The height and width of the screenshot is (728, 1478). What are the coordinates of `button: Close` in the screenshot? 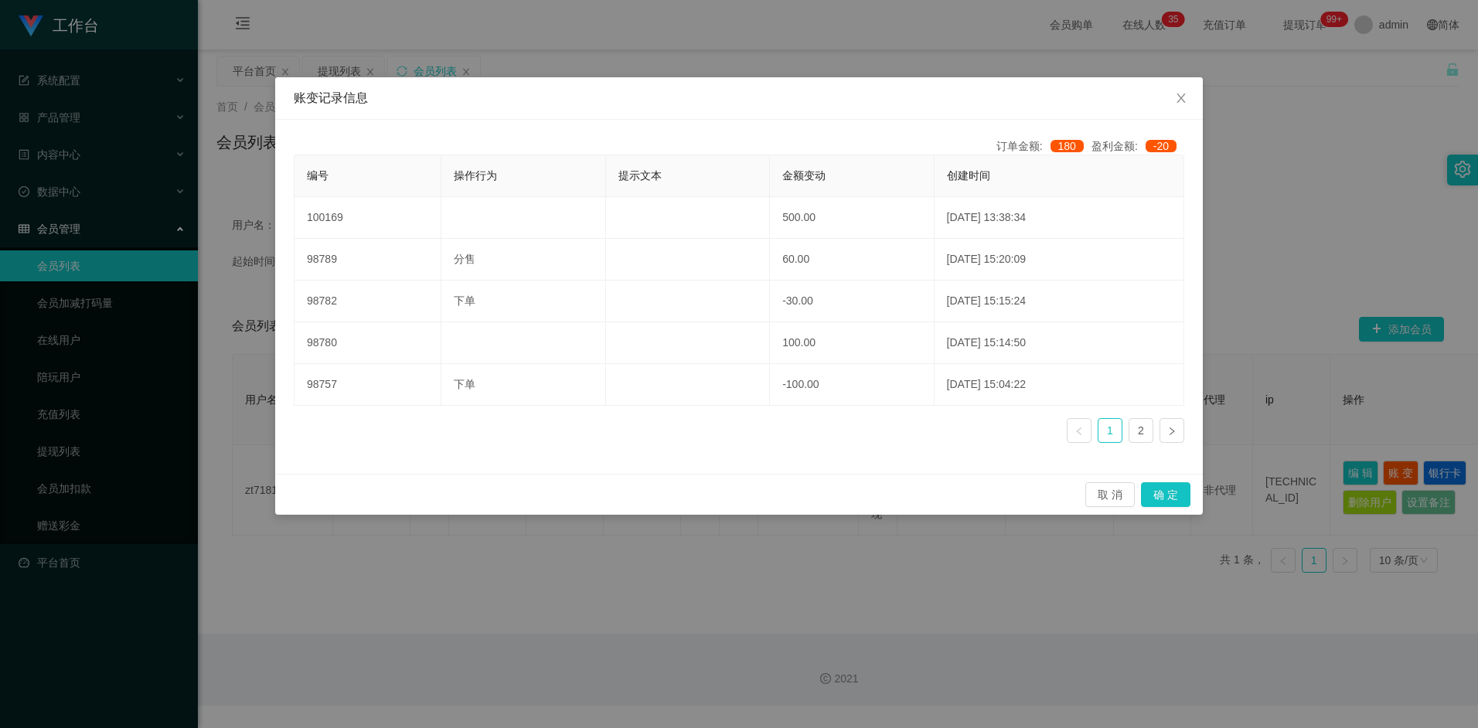 It's located at (1181, 99).